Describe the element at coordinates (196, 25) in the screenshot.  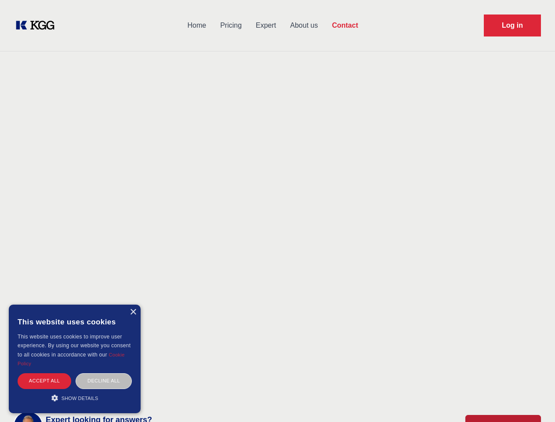
I see `a: Home` at that location.